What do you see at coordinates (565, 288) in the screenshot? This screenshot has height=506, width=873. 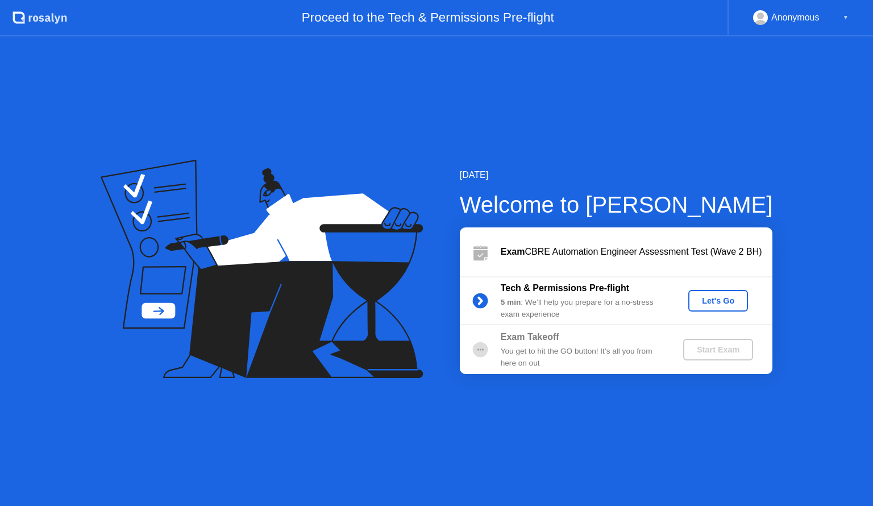 I see `b: Tech & Permissions Pre-flight` at bounding box center [565, 288].